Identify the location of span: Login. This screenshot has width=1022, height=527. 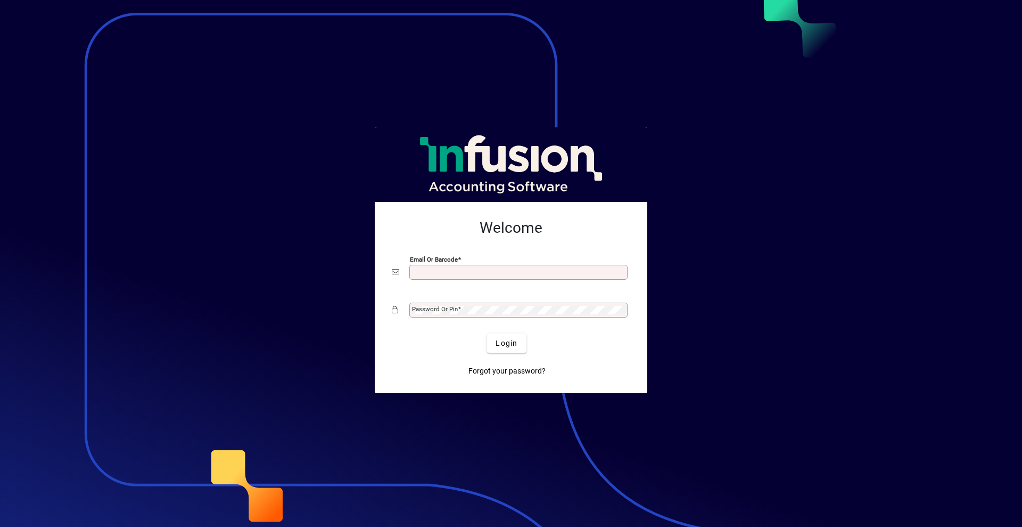
(506, 343).